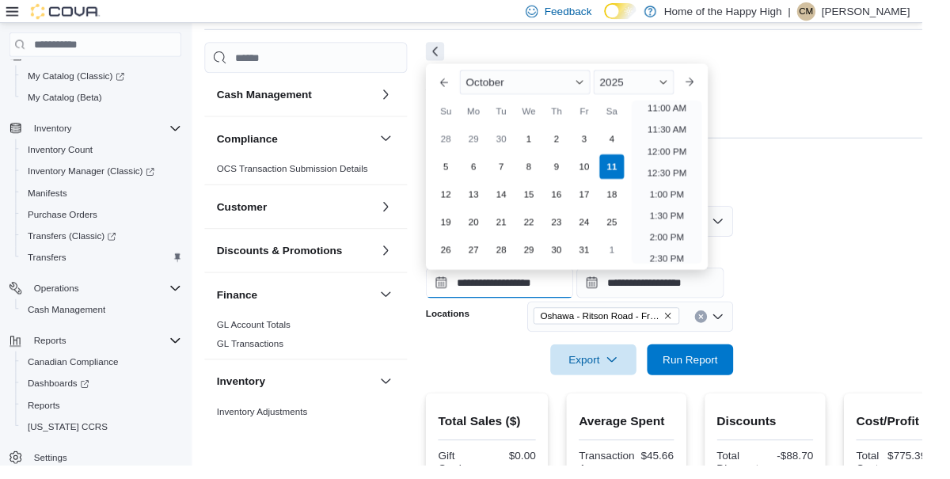 The image size is (950, 479). I want to click on span: Reports, so click(45, 417).